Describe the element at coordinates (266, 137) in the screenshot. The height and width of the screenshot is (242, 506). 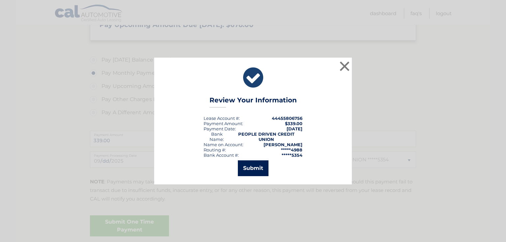
I see `strong: PEOPLE DRIVEN CREDIT UNION` at that location.